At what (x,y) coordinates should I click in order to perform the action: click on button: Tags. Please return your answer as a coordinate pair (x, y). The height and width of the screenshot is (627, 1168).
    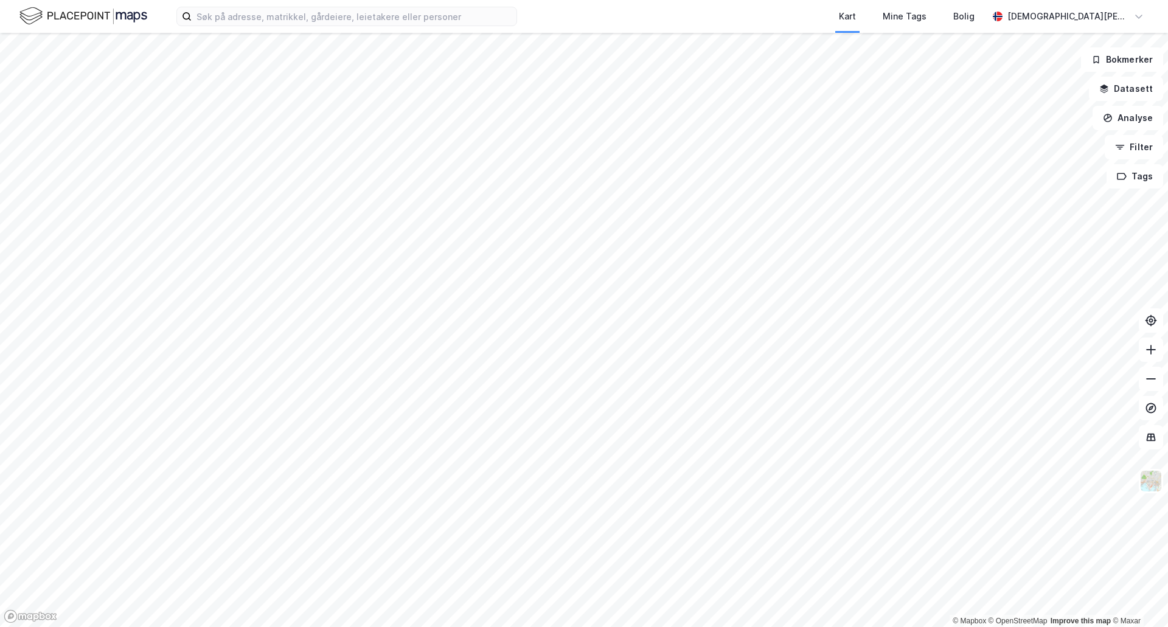
    Looking at the image, I should click on (1134, 176).